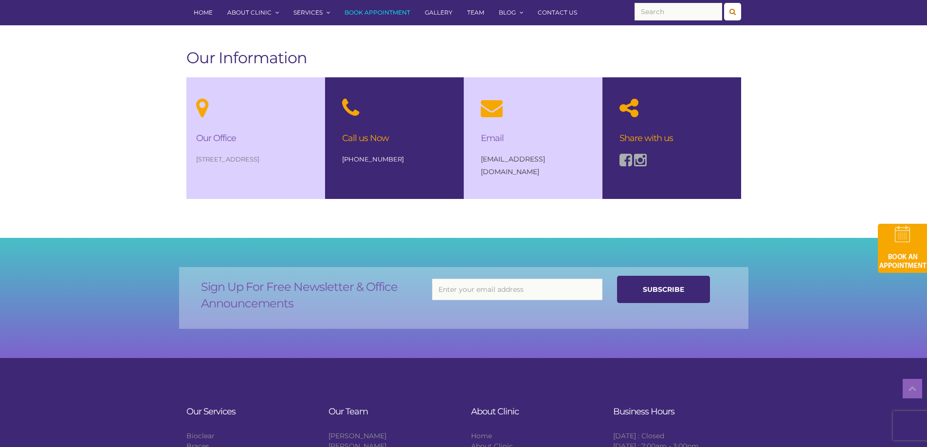 This screenshot has width=927, height=447. I want to click on h2: Sign Up For Free Newsletter & Office Announcements, so click(309, 295).